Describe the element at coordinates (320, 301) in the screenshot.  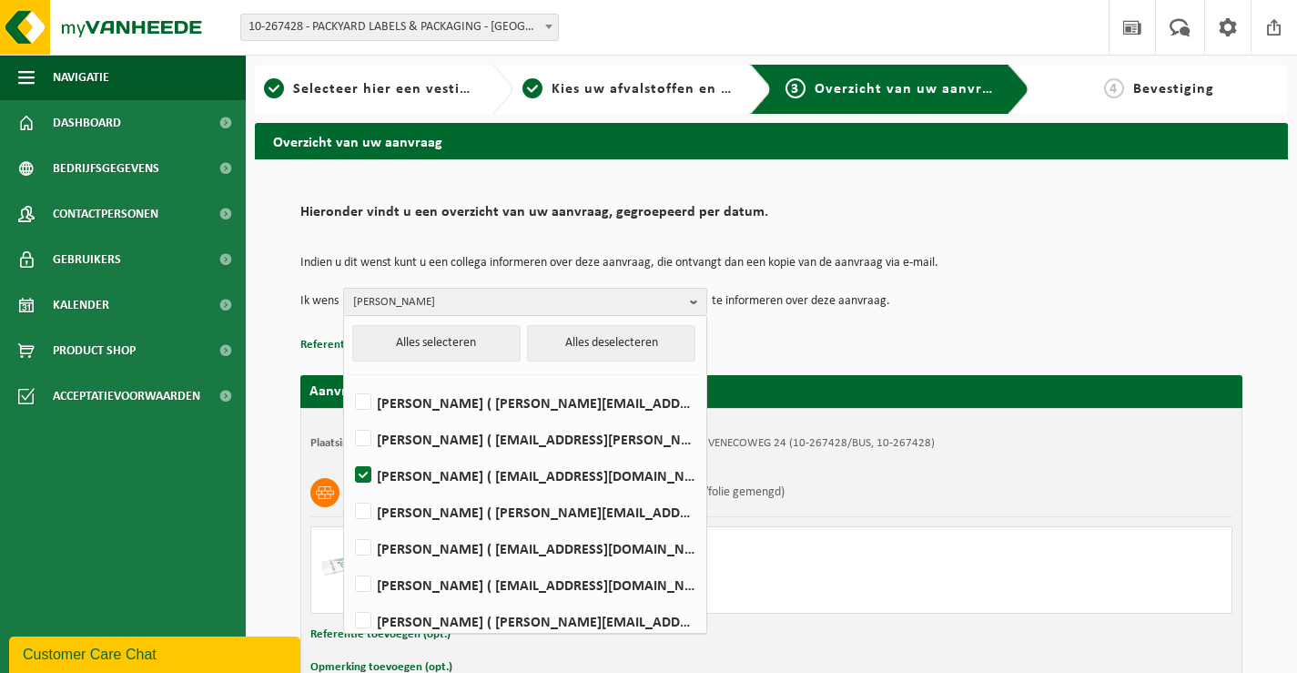
I see `p: Ik wens` at that location.